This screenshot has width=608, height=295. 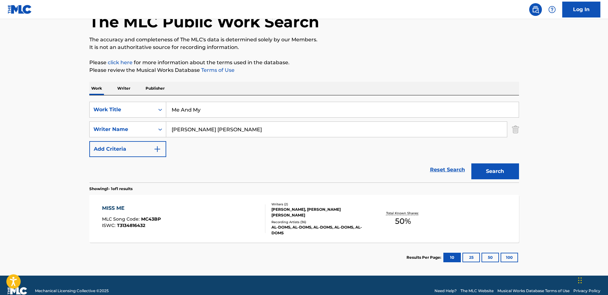 What do you see at coordinates (446, 291) in the screenshot?
I see `a: Need Help?` at bounding box center [446, 291].